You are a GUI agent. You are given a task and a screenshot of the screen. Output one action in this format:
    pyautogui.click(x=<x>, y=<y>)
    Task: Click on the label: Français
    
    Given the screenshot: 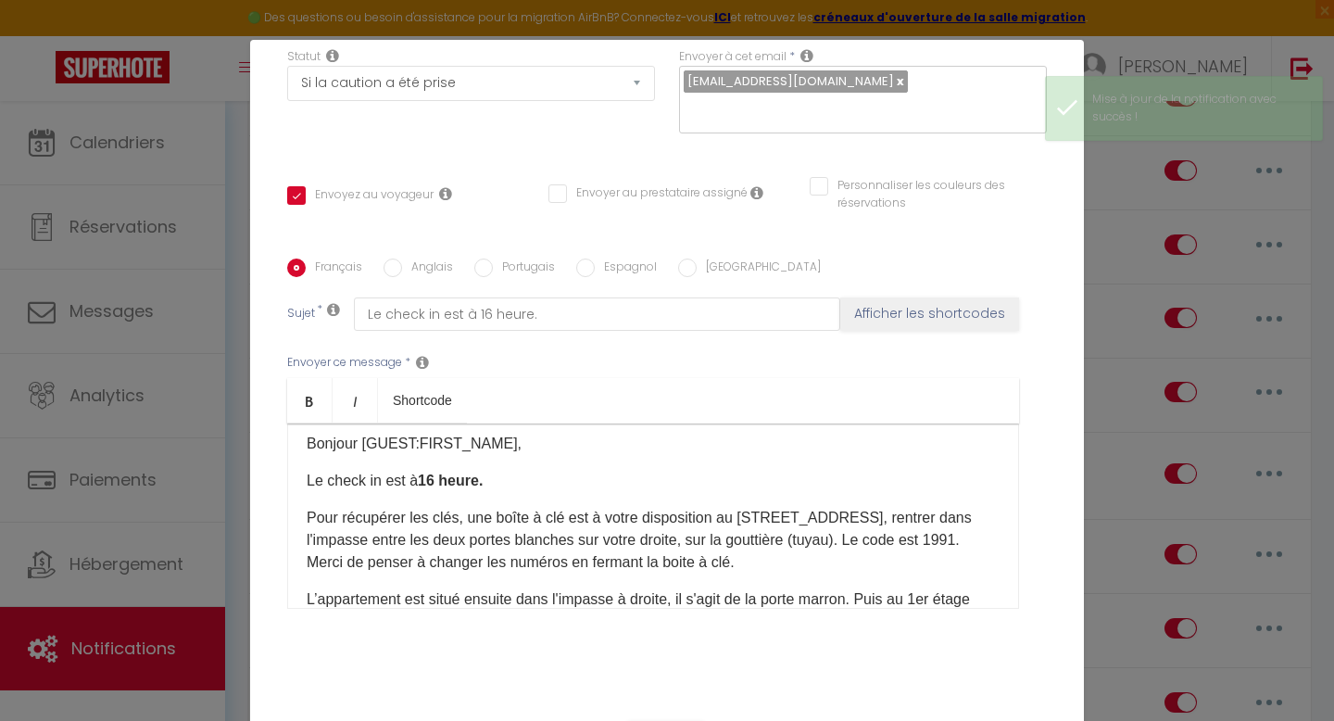 What is the action you would take?
    pyautogui.click(x=333, y=269)
    